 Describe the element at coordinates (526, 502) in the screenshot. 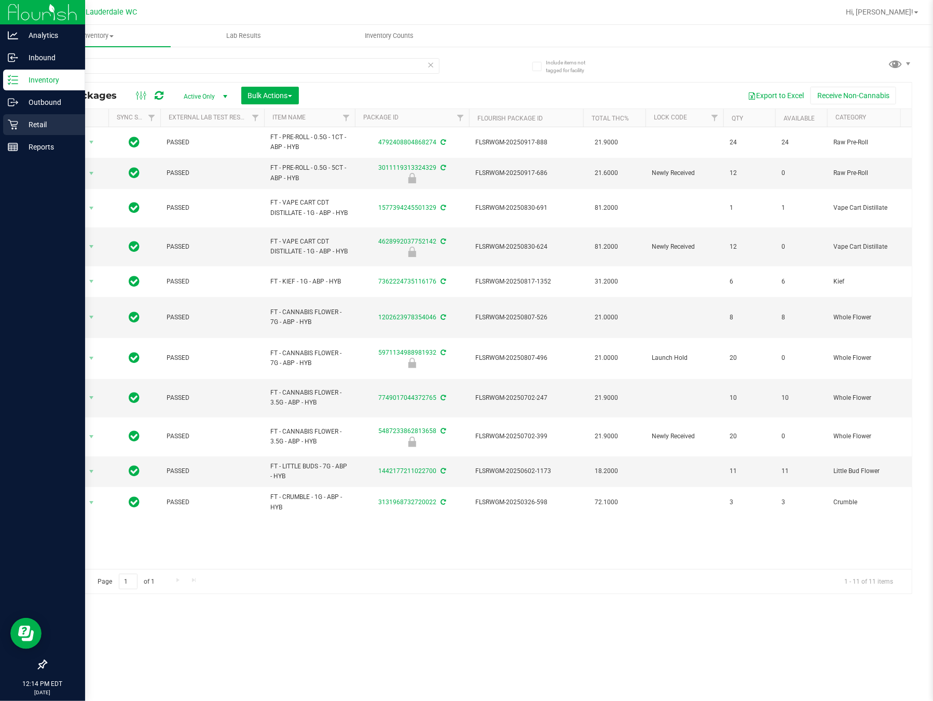

I see `span: FLSRWGM-20250326-598` at that location.